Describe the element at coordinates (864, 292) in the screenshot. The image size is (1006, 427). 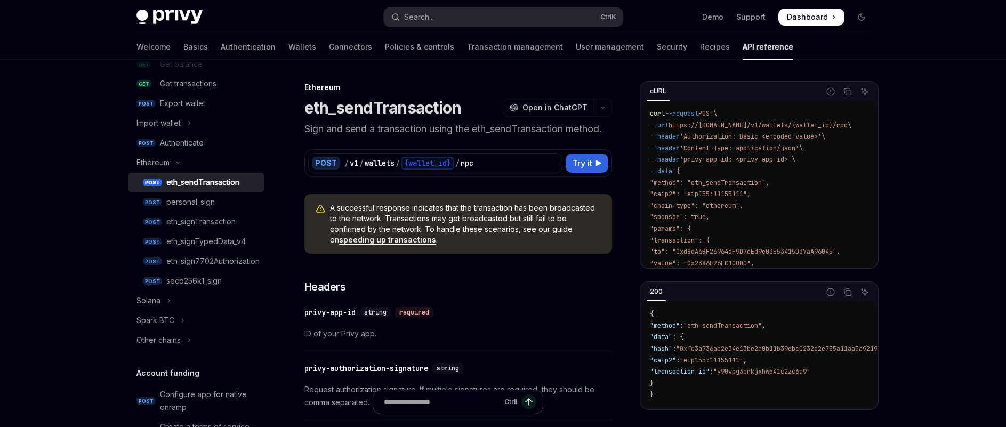
I see `button: Ask AI` at that location.